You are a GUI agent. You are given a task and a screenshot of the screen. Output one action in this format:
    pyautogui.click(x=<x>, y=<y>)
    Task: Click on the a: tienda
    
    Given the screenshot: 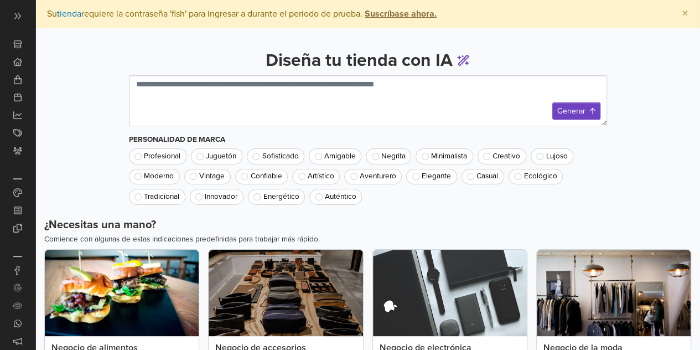 What is the action you would take?
    pyautogui.click(x=69, y=14)
    